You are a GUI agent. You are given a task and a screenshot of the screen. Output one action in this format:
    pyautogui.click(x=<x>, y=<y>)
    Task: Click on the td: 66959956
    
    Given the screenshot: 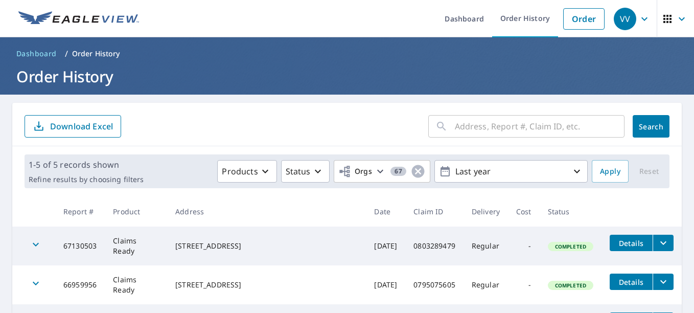 What is the action you would take?
    pyautogui.click(x=80, y=285)
    